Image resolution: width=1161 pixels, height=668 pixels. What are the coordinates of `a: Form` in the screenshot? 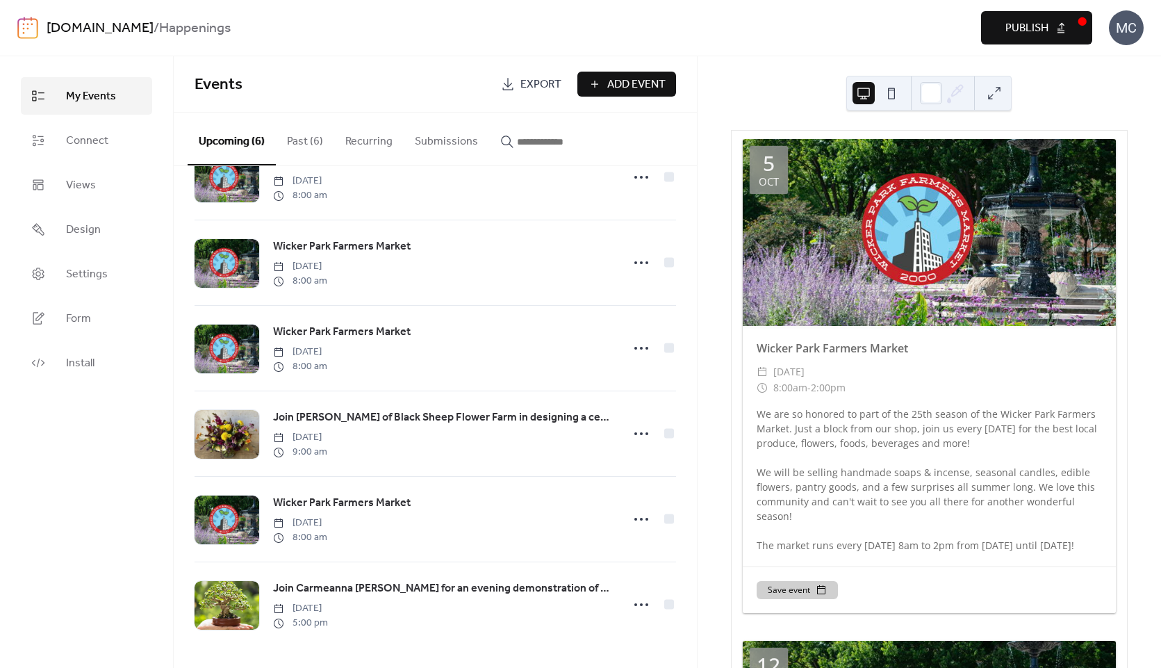 It's located at (86, 318).